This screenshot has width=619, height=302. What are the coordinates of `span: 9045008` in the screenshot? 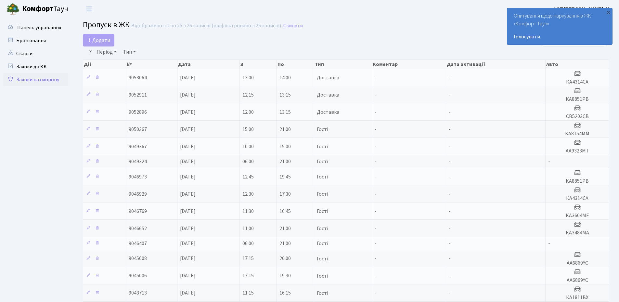 It's located at (138, 259).